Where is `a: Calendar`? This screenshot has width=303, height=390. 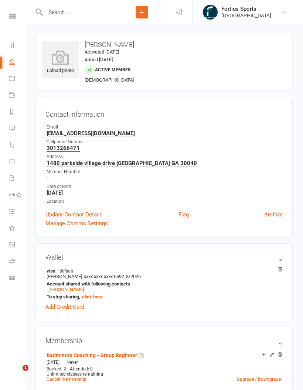 a: Calendar is located at coordinates (17, 79).